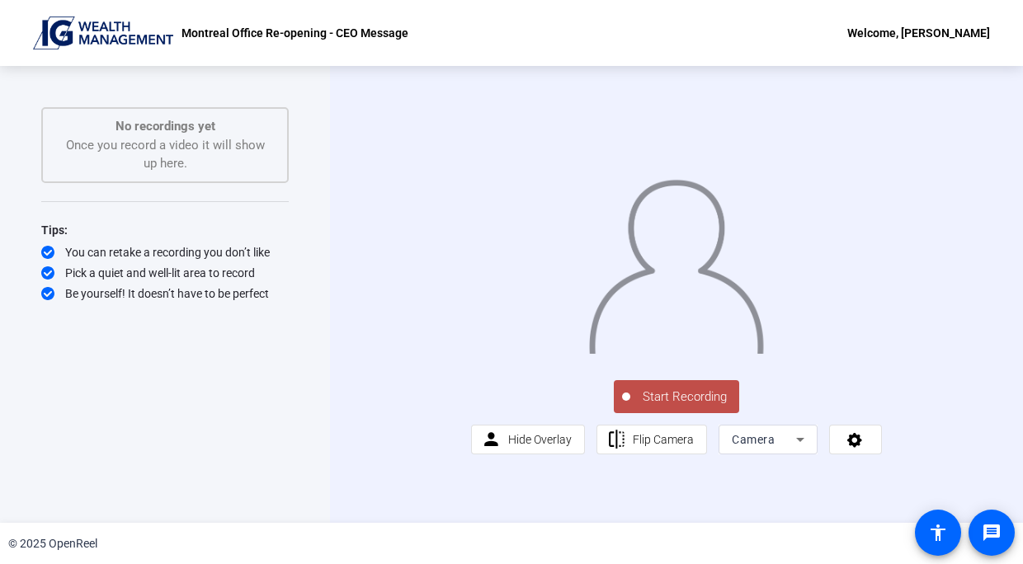  What do you see at coordinates (165, 230) in the screenshot?
I see `div: Tips:` at bounding box center [165, 230].